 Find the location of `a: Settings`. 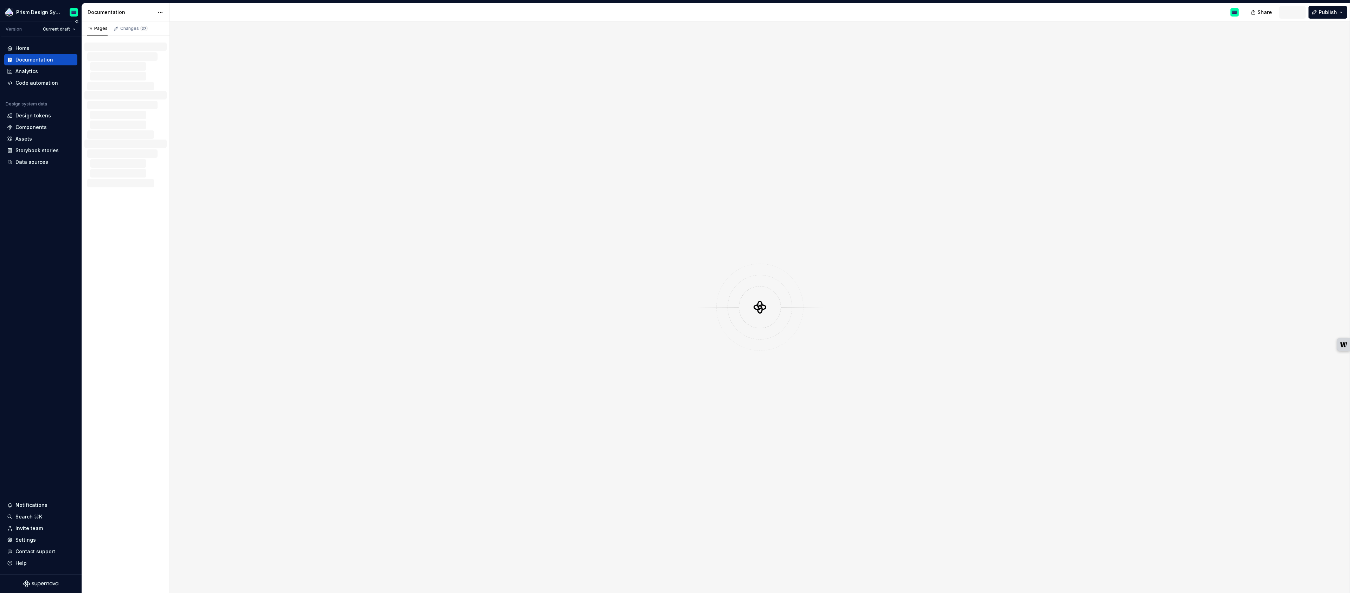

a: Settings is located at coordinates (41, 540).